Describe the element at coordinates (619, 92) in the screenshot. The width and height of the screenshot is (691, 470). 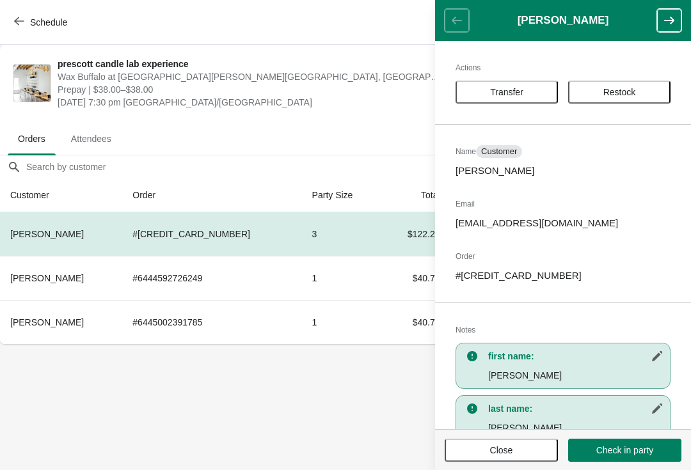
I see `button: Restock` at that location.